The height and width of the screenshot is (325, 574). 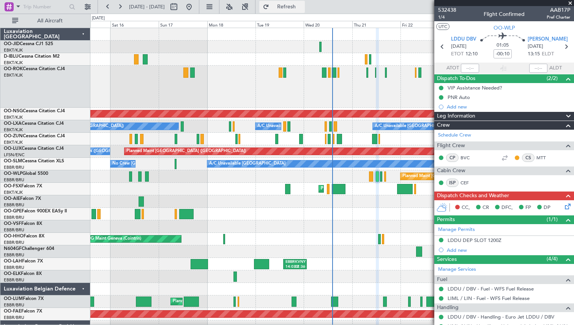 I want to click on span: Flight Crew, so click(x=451, y=146).